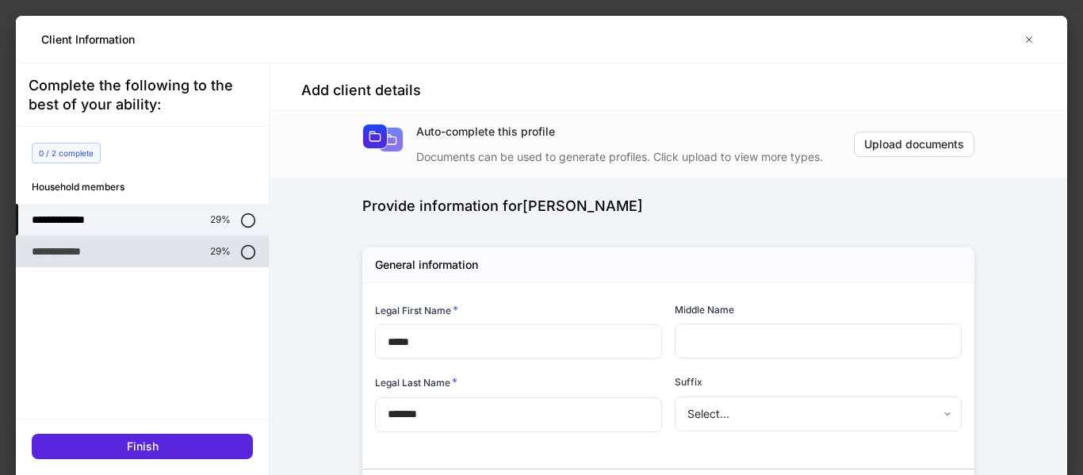 This screenshot has height=475, width=1083. I want to click on h4: Add client details, so click(361, 90).